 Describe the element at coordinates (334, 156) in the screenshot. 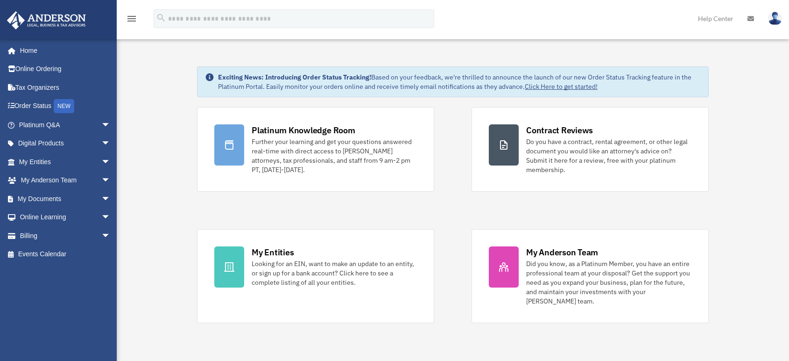

I see `div: Further your learning and get your questions answered real-time with direct access to [PERSON_NAM...` at that location.